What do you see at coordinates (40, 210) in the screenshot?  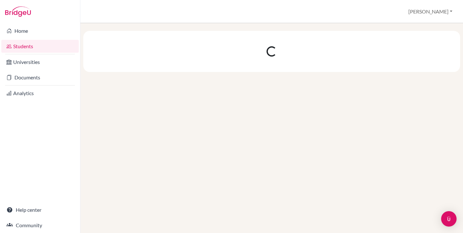 I see `a: Help center` at bounding box center [40, 210].